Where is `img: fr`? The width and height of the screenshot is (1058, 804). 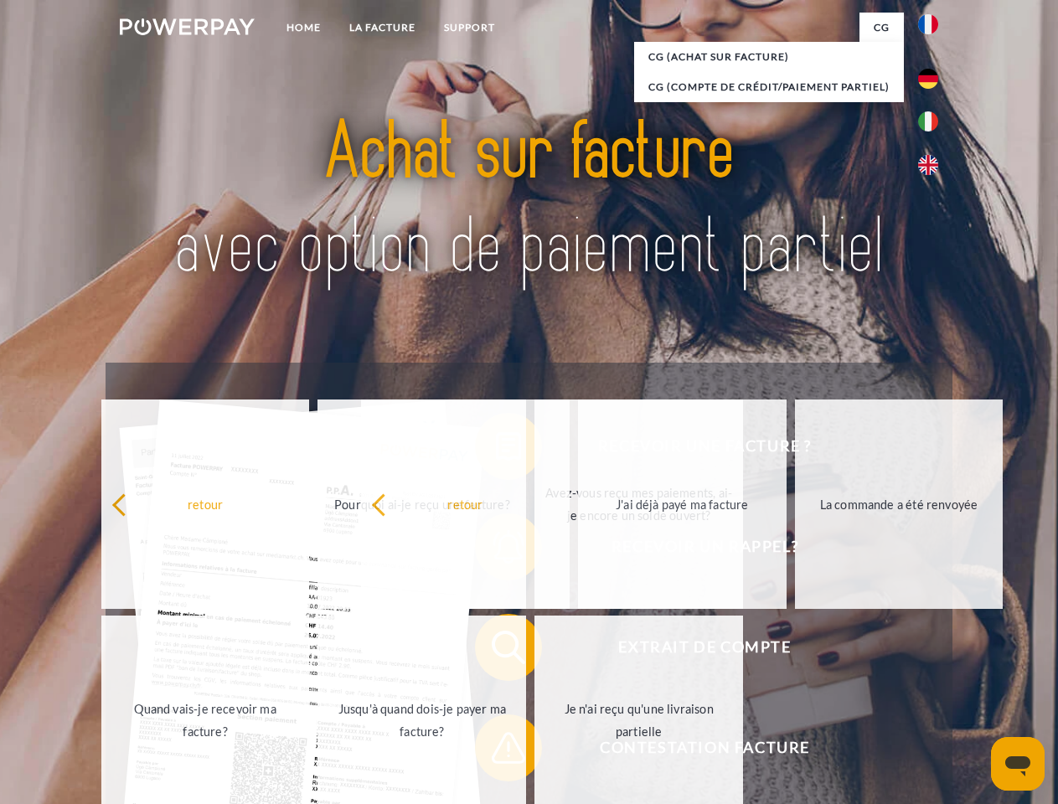
img: fr is located at coordinates (928, 24).